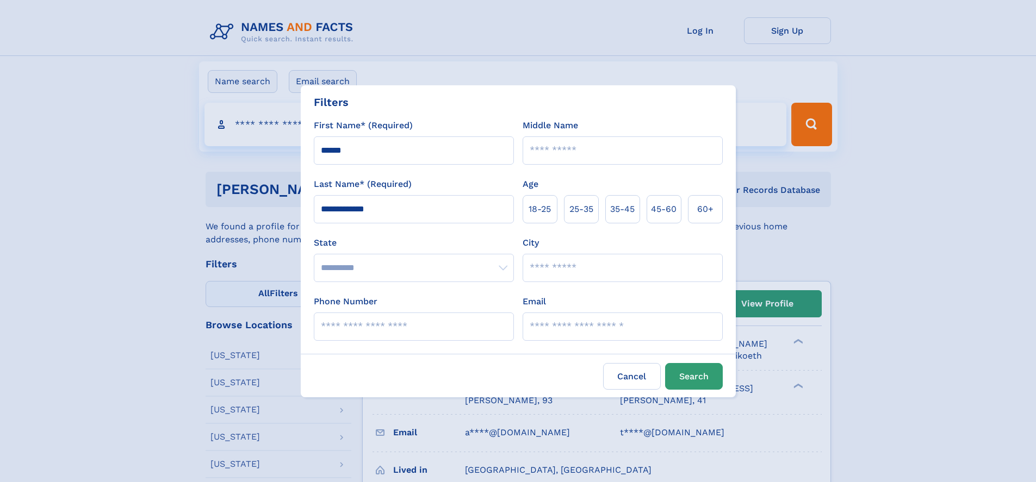 This screenshot has height=482, width=1036. What do you see at coordinates (694, 376) in the screenshot?
I see `button: Search` at bounding box center [694, 376].